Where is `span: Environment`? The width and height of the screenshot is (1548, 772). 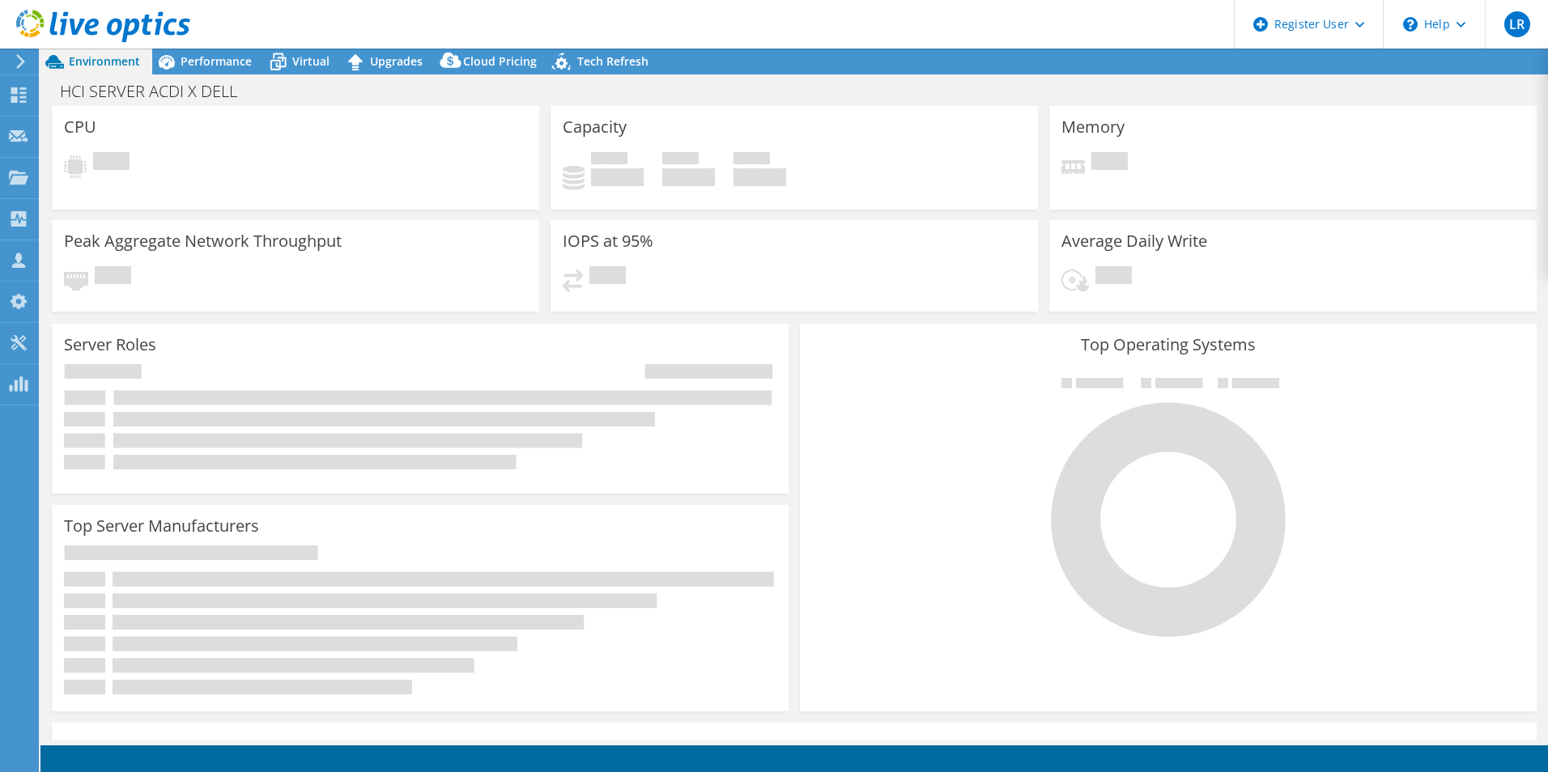
span: Environment is located at coordinates (104, 61).